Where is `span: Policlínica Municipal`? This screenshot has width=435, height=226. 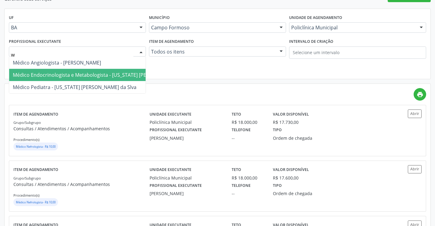
span: Policlínica Municipal is located at coordinates (353, 27).